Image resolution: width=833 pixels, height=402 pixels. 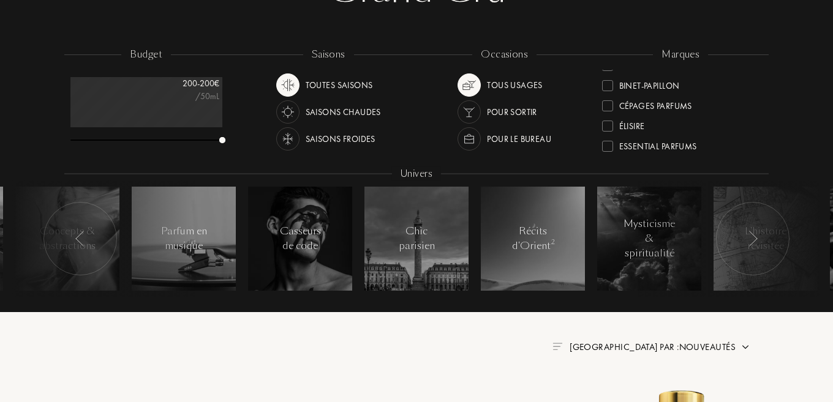 I want to click on div: /50mL, so click(x=189, y=96).